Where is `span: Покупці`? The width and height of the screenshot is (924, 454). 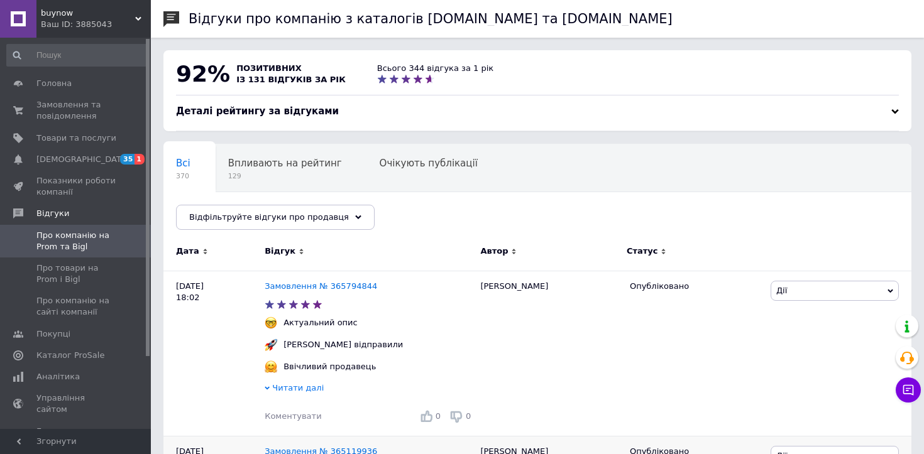 span: Покупці is located at coordinates (53, 334).